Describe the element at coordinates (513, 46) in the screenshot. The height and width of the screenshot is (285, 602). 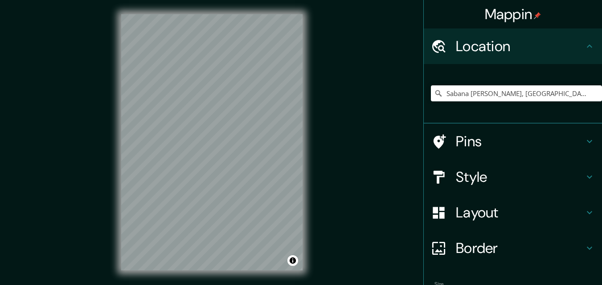
I see `div: Location` at that location.